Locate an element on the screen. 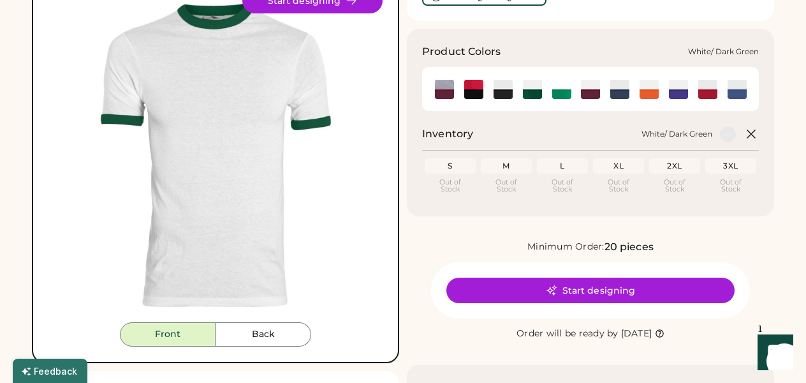 The image size is (806, 383). img: White/ Black Swatch Image is located at coordinates (503, 89).